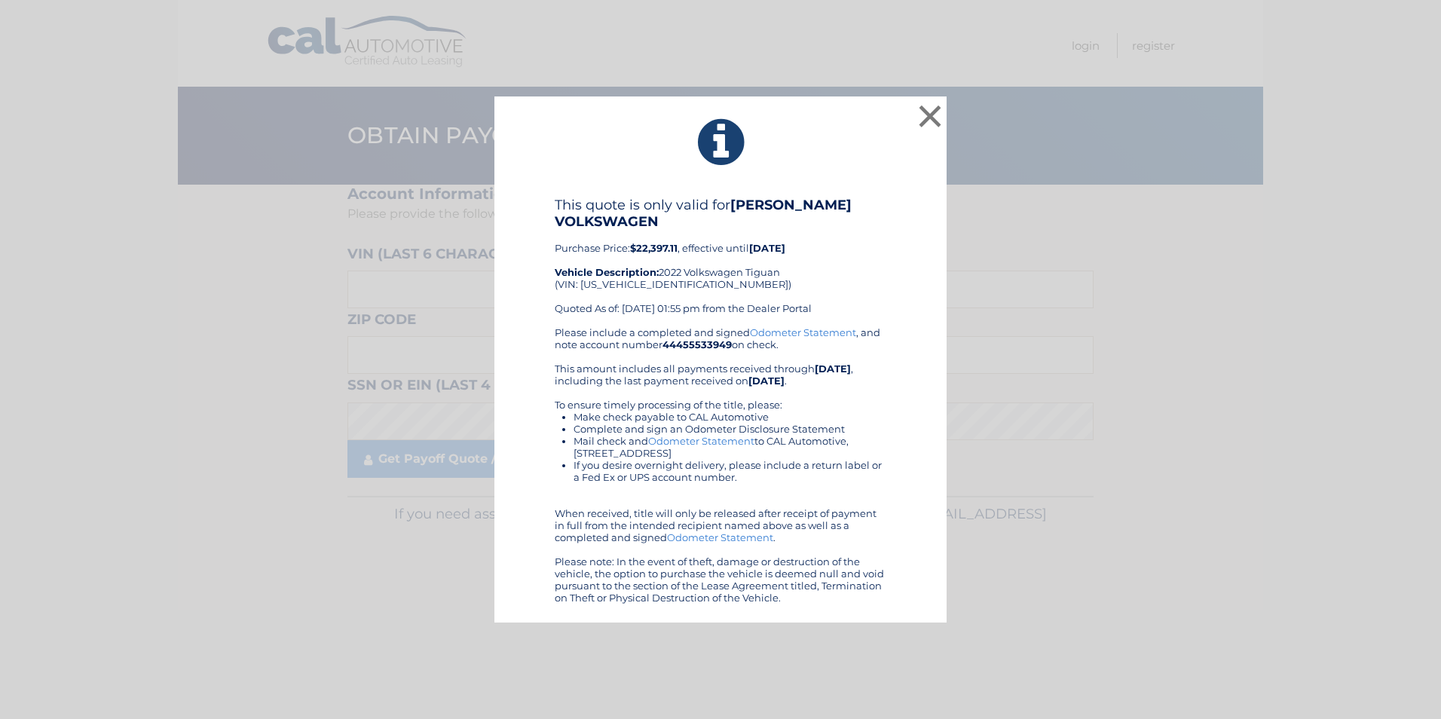 The image size is (1441, 719). What do you see at coordinates (720, 465) in the screenshot?
I see `div: Please include a completed and signed , and note account number on check. This amount includes al...` at bounding box center [720, 465].